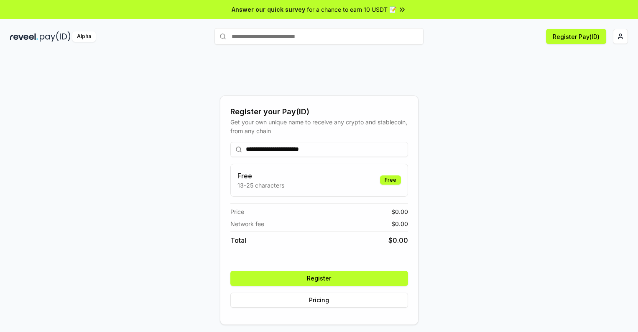 The height and width of the screenshot is (332, 638). What do you see at coordinates (319, 278) in the screenshot?
I see `button: Register` at bounding box center [319, 278].